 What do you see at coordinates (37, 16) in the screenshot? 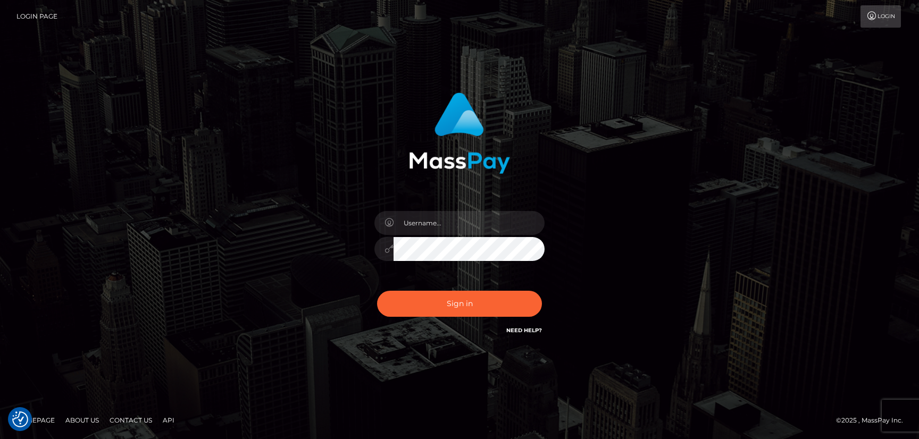
I see `a: Login Page` at bounding box center [37, 16].